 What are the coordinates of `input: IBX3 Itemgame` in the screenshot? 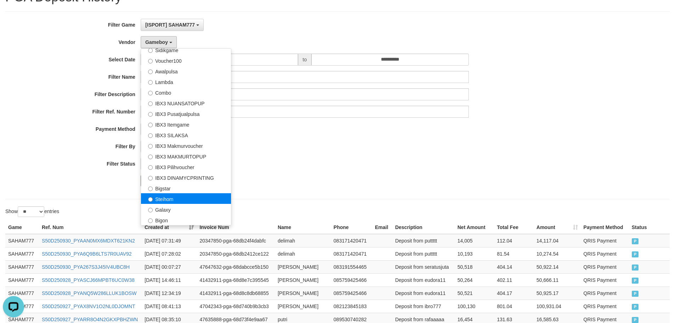 It's located at (150, 125).